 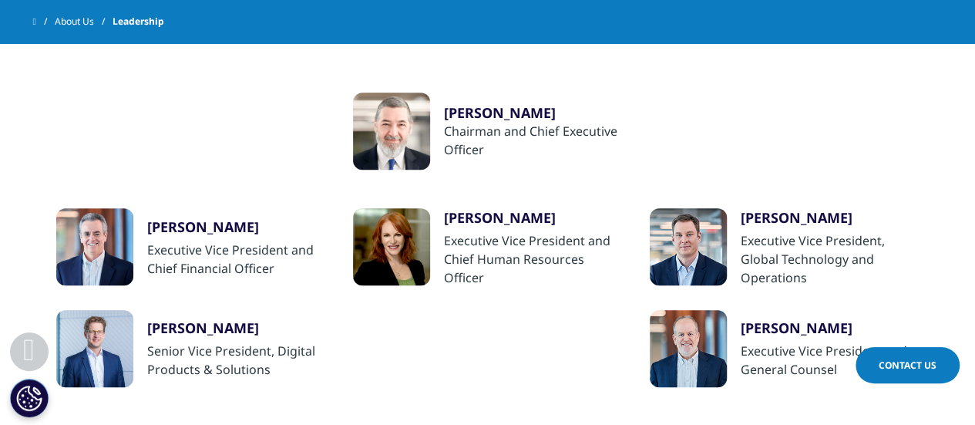 I want to click on a: About Us, so click(x=83, y=22).